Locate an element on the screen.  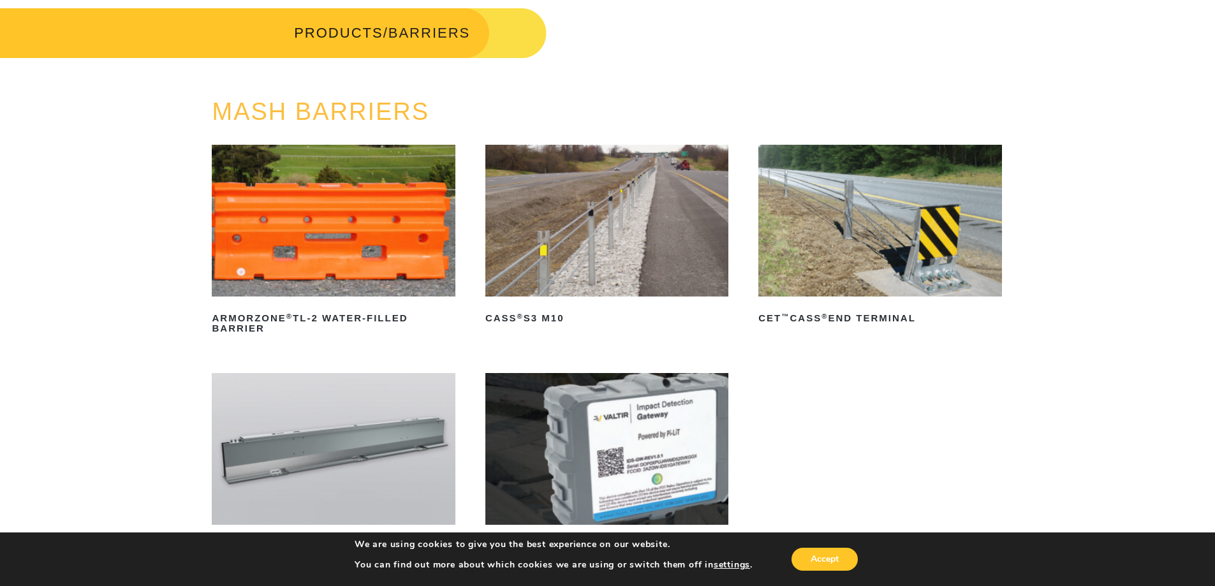
a: CASS®S3 M10 is located at coordinates (606, 237).